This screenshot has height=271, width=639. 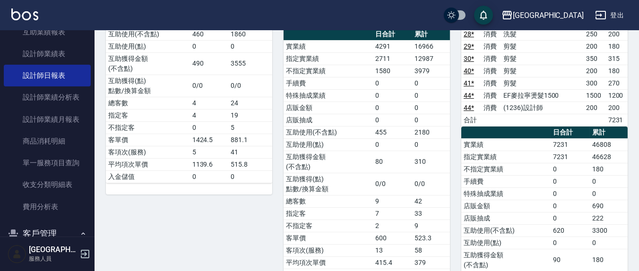 I want to click on td: 415.4, so click(x=392, y=263).